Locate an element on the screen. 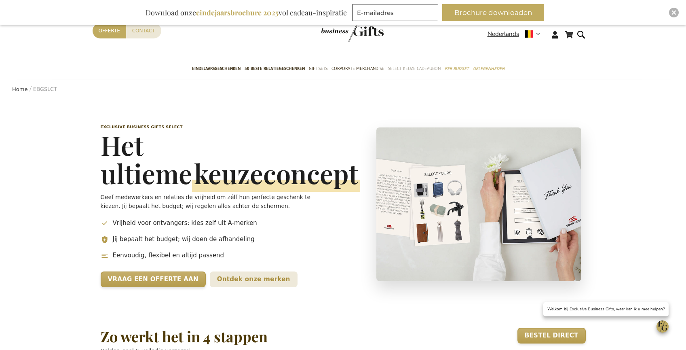 The image size is (686, 350). span: Select Keuze Cadeaubon is located at coordinates (414, 68).